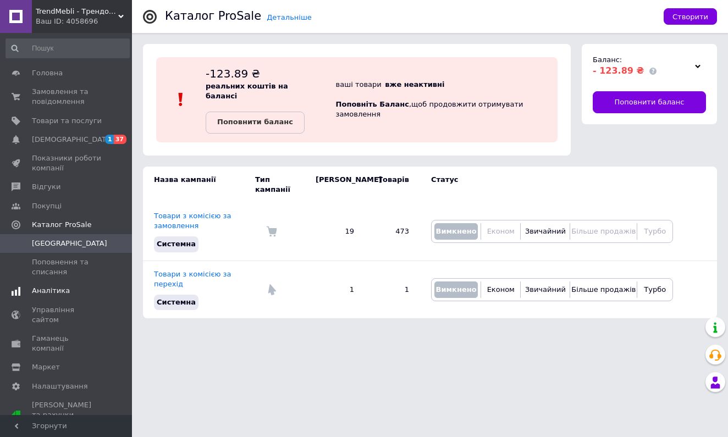 The width and height of the screenshot is (728, 437). What do you see at coordinates (272, 232) in the screenshot?
I see `img: Комісія за замовлення` at bounding box center [272, 232].